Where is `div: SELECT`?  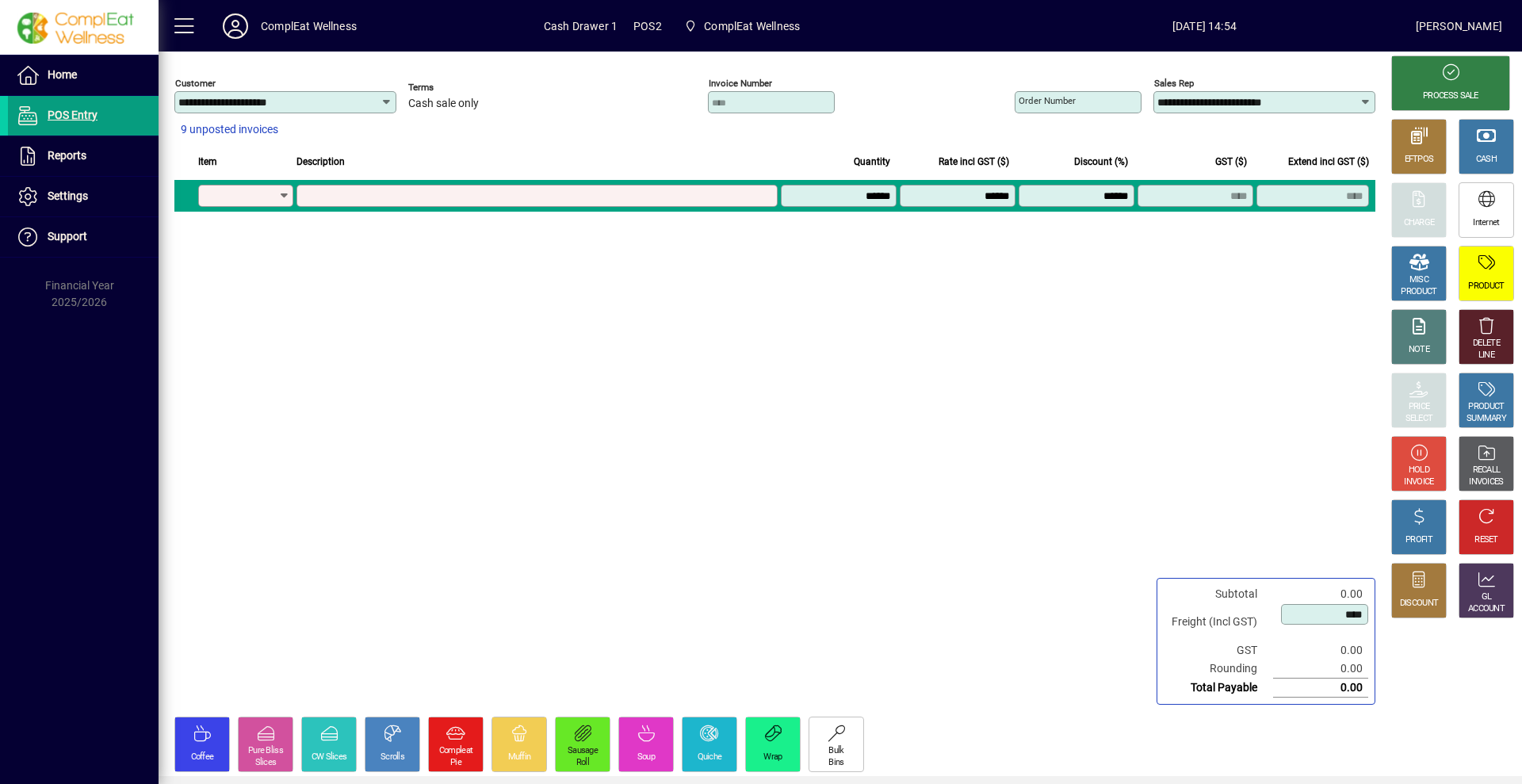
div: SELECT is located at coordinates (1419, 418).